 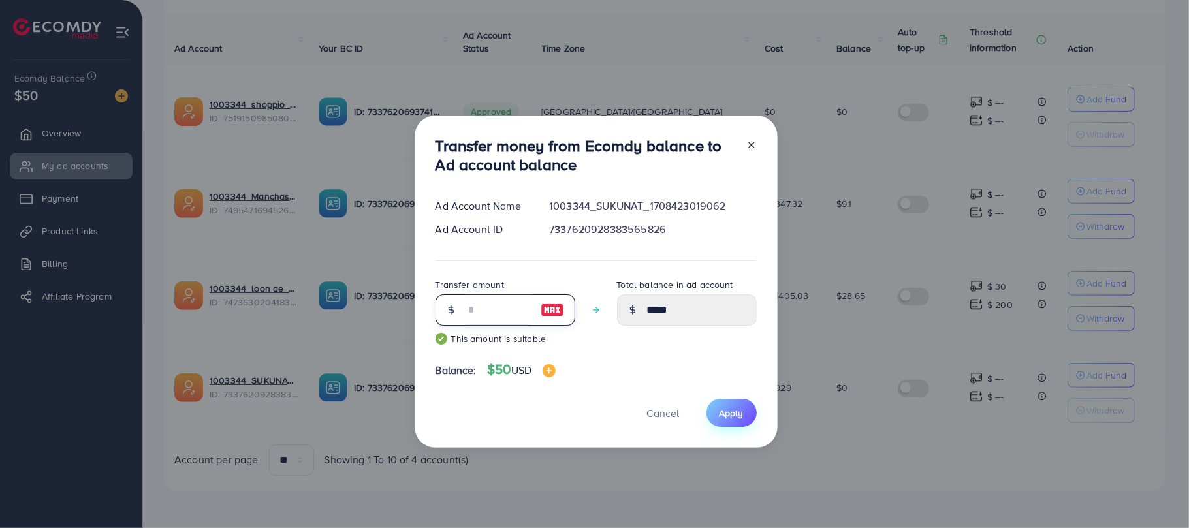 I want to click on span: Cancel, so click(x=663, y=413).